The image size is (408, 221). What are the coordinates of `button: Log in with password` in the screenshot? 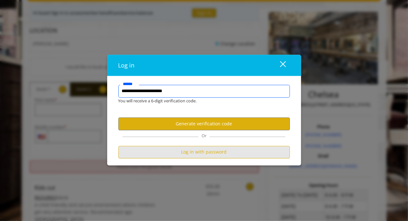 It's located at (204, 152).